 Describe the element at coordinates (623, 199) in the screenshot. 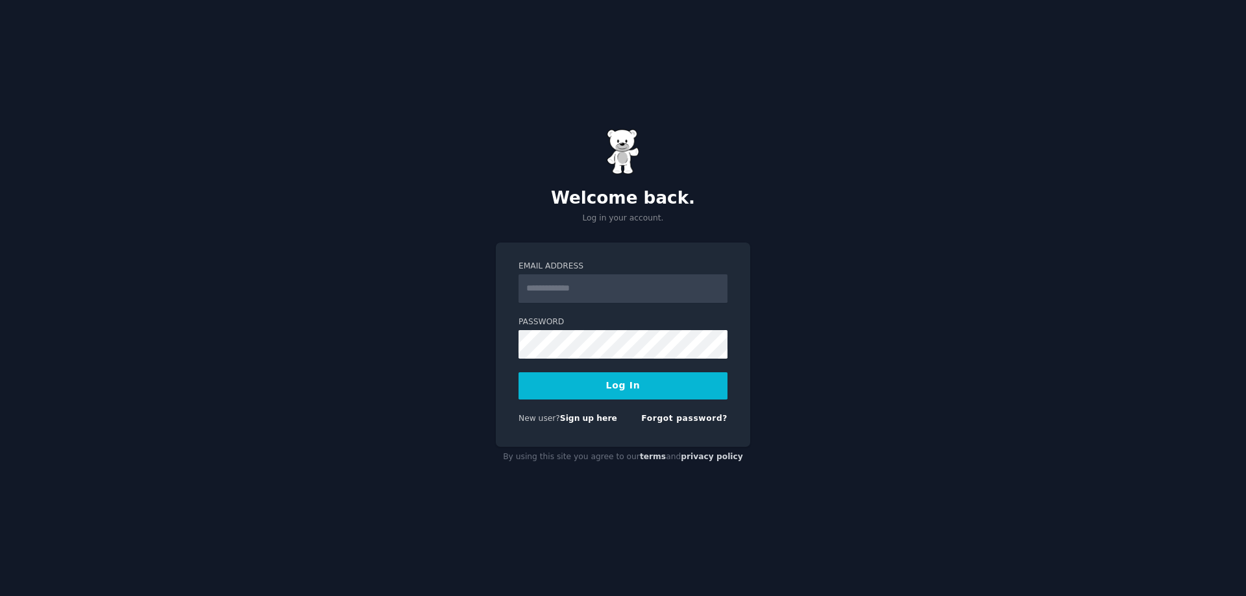

I see `h2: Welcome back.` at that location.